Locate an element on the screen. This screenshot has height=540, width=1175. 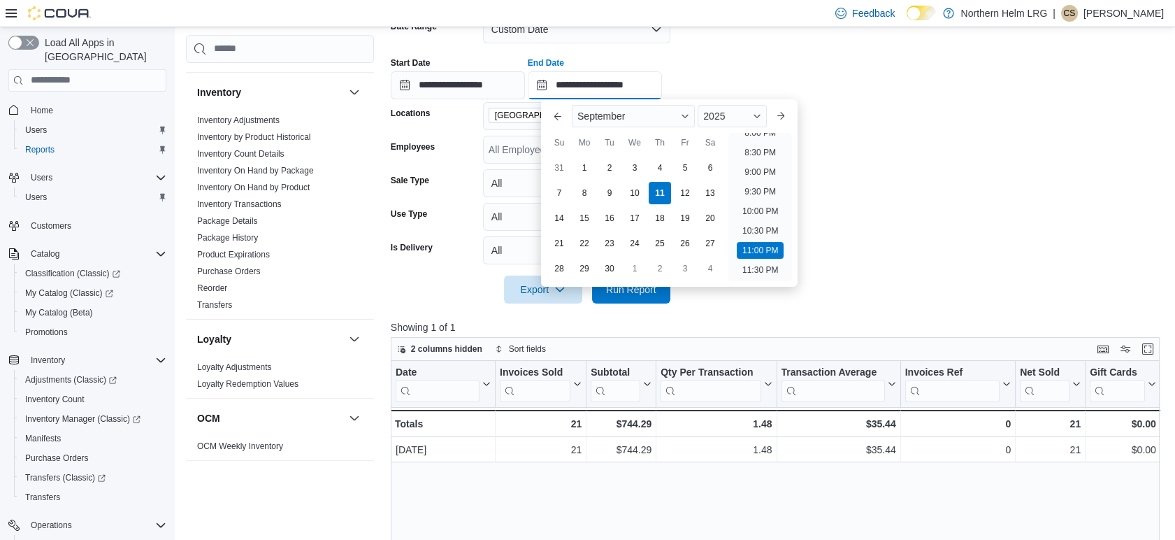
button: Sort fields is located at coordinates (520, 349).